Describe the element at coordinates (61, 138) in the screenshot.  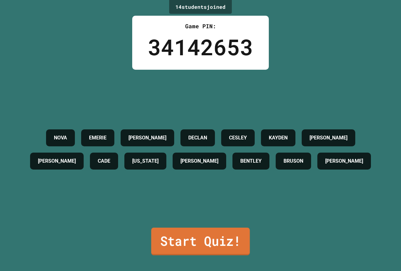
I see `h4: NOVA` at that location.